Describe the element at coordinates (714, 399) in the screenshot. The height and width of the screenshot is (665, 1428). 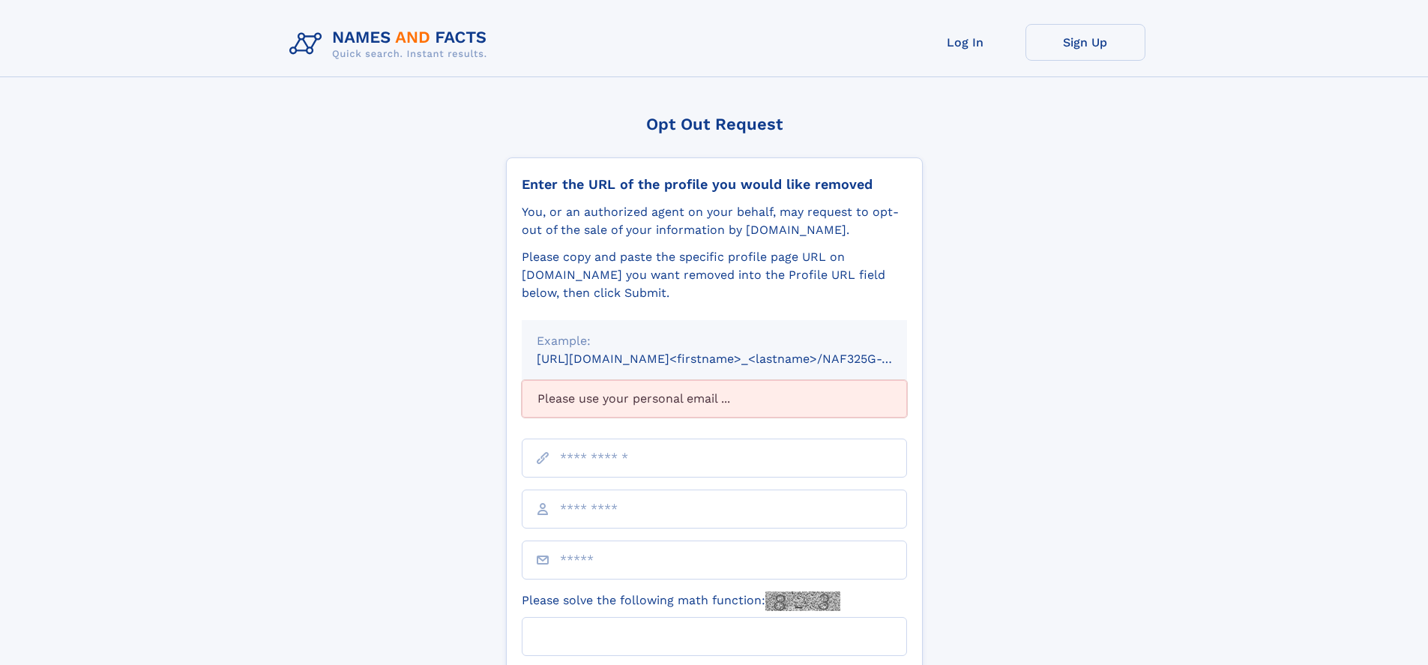
I see `div: Please use your personal email ...` at that location.